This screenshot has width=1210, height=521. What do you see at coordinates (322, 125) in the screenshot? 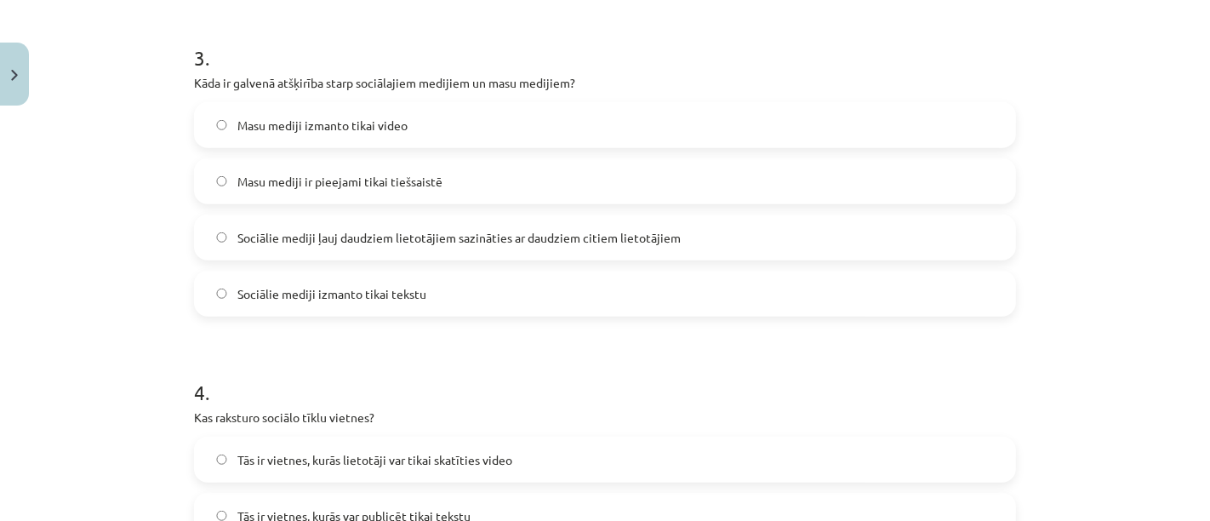
I see `span: Masu mediji izmanto tikai video` at bounding box center [322, 125].